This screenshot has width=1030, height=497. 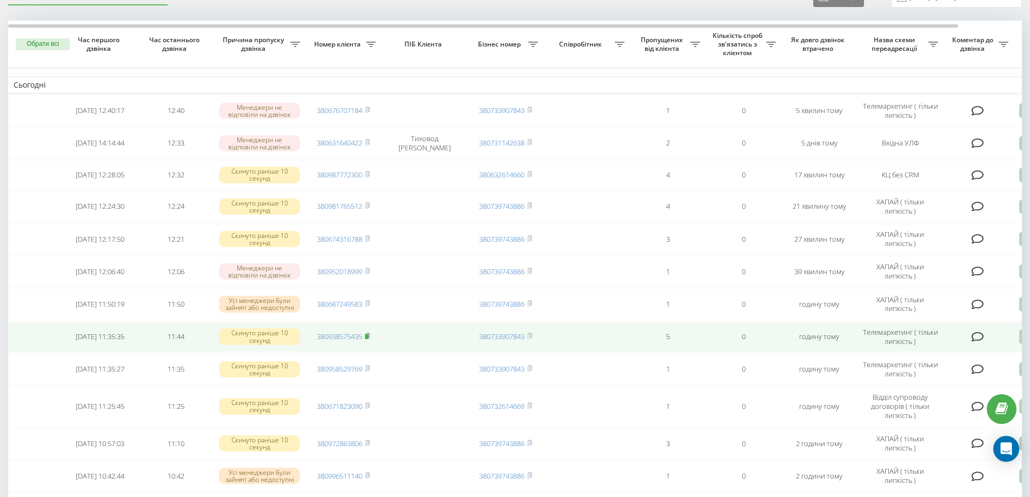 I want to click on td: КЦ без CRM, so click(x=900, y=175).